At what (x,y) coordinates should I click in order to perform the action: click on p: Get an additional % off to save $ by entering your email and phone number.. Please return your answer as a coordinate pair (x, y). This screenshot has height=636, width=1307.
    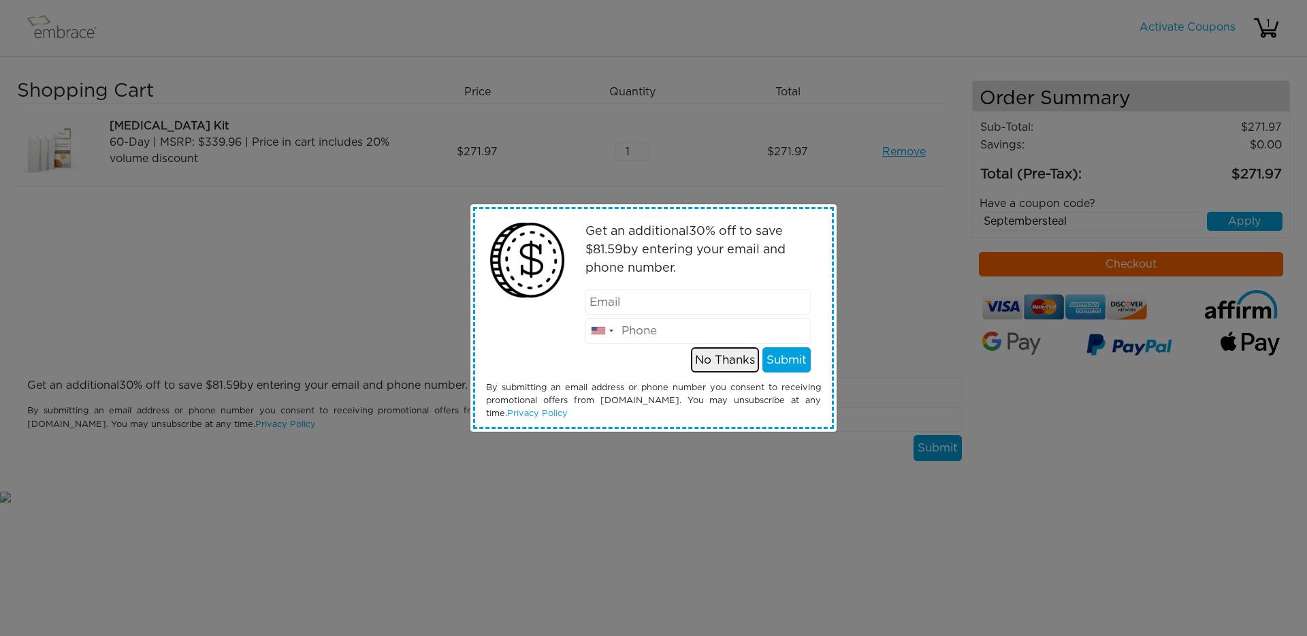
    Looking at the image, I should click on (699, 250).